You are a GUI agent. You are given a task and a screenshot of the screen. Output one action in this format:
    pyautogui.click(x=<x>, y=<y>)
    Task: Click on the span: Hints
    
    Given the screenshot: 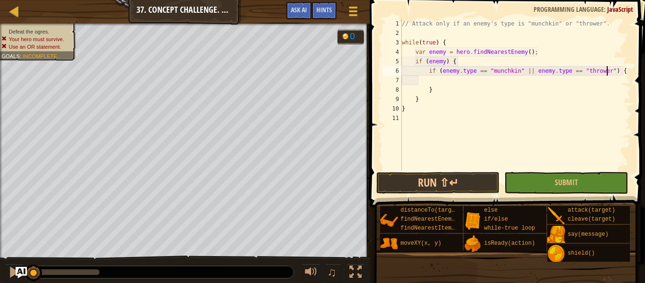 What is the action you would take?
    pyautogui.click(x=324, y=9)
    